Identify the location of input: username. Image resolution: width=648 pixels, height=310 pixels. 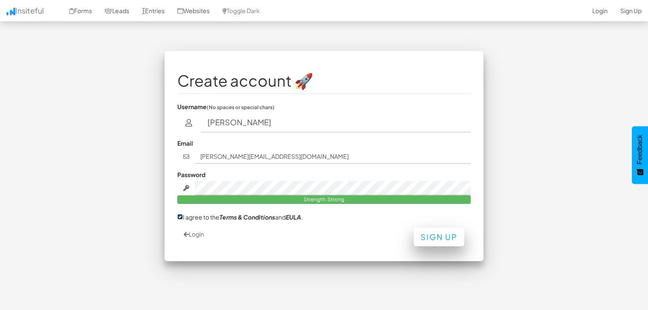
(336, 123).